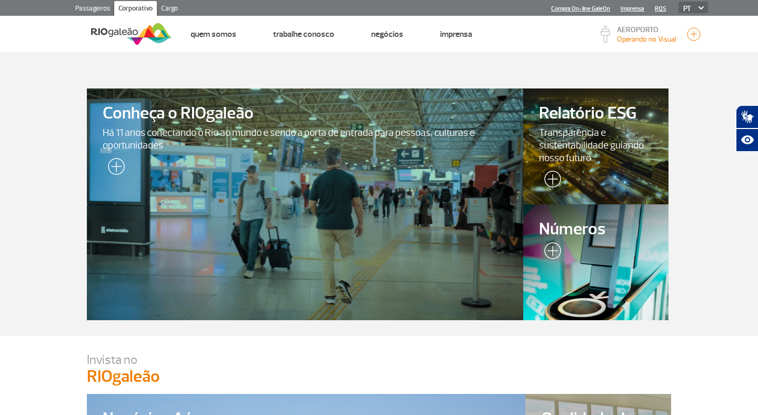 Image resolution: width=758 pixels, height=415 pixels. I want to click on p: Visibilidade de 10000m, so click(646, 39).